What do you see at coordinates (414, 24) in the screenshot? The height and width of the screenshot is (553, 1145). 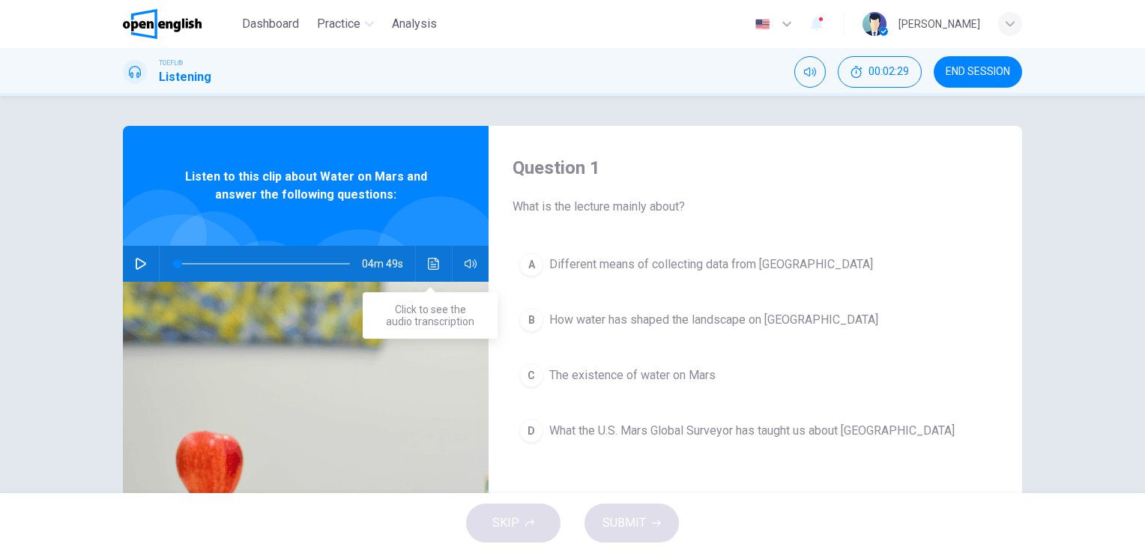 I see `a: Analysis` at bounding box center [414, 24].